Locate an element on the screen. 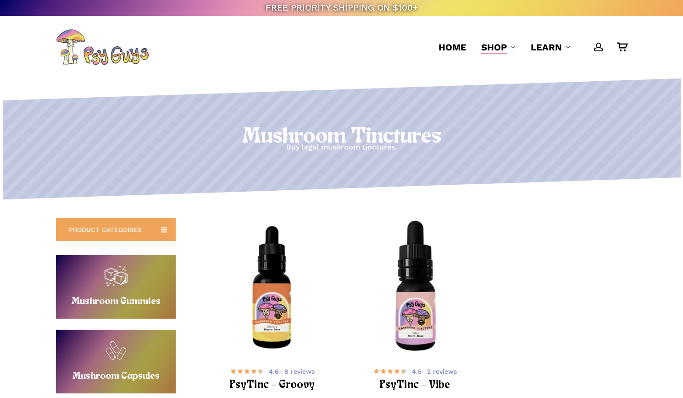 The height and width of the screenshot is (398, 683). span: - 8 reviews is located at coordinates (292, 371).